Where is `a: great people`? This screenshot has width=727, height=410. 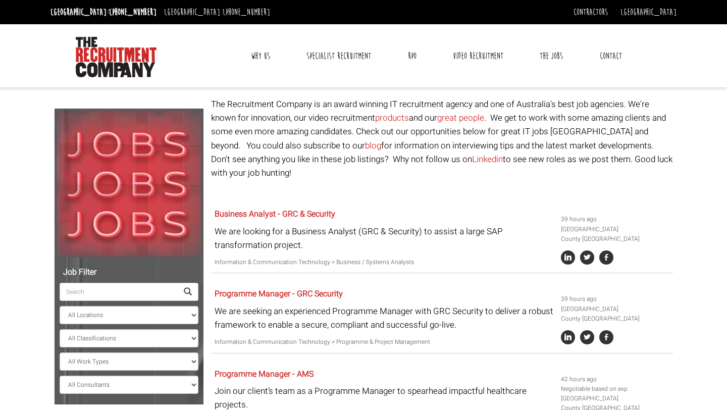
a: great people is located at coordinates (461, 118).